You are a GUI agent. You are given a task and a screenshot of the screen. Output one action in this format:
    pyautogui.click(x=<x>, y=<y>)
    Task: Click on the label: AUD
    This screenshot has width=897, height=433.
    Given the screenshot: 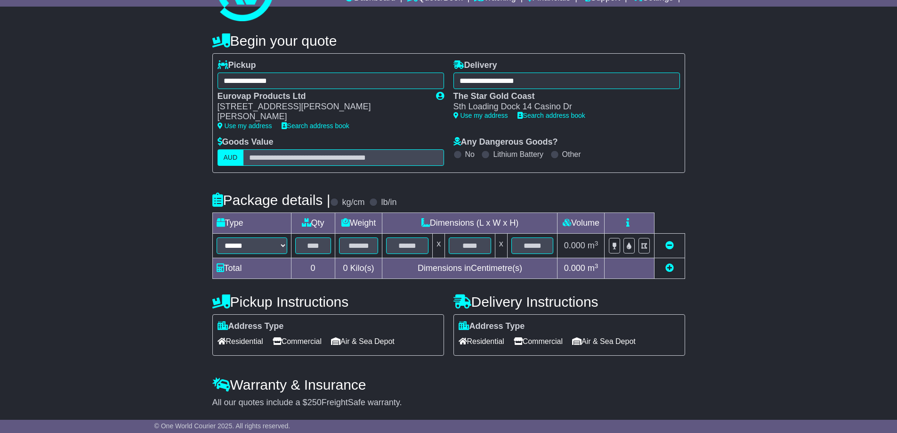 What is the action you would take?
    pyautogui.click(x=231, y=157)
    